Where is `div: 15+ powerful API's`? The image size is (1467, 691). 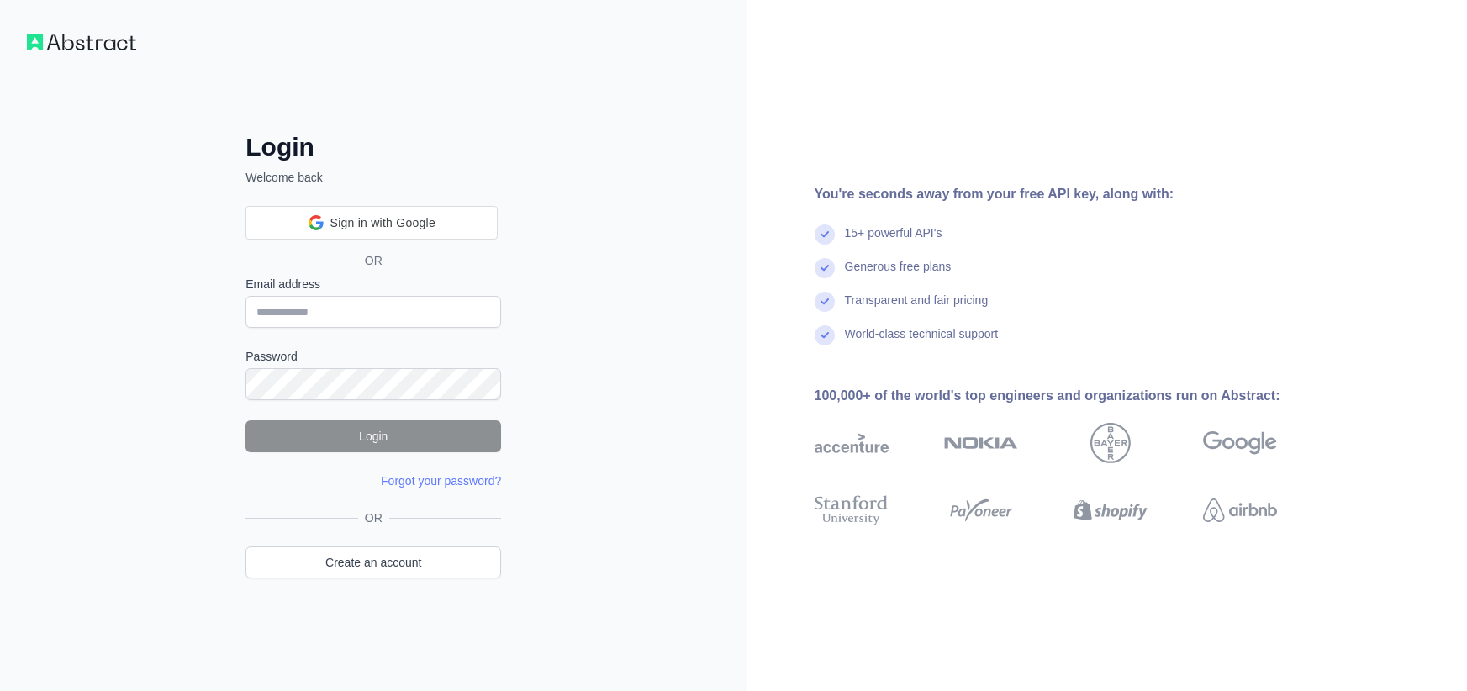 div: 15+ powerful API's is located at coordinates (894, 241).